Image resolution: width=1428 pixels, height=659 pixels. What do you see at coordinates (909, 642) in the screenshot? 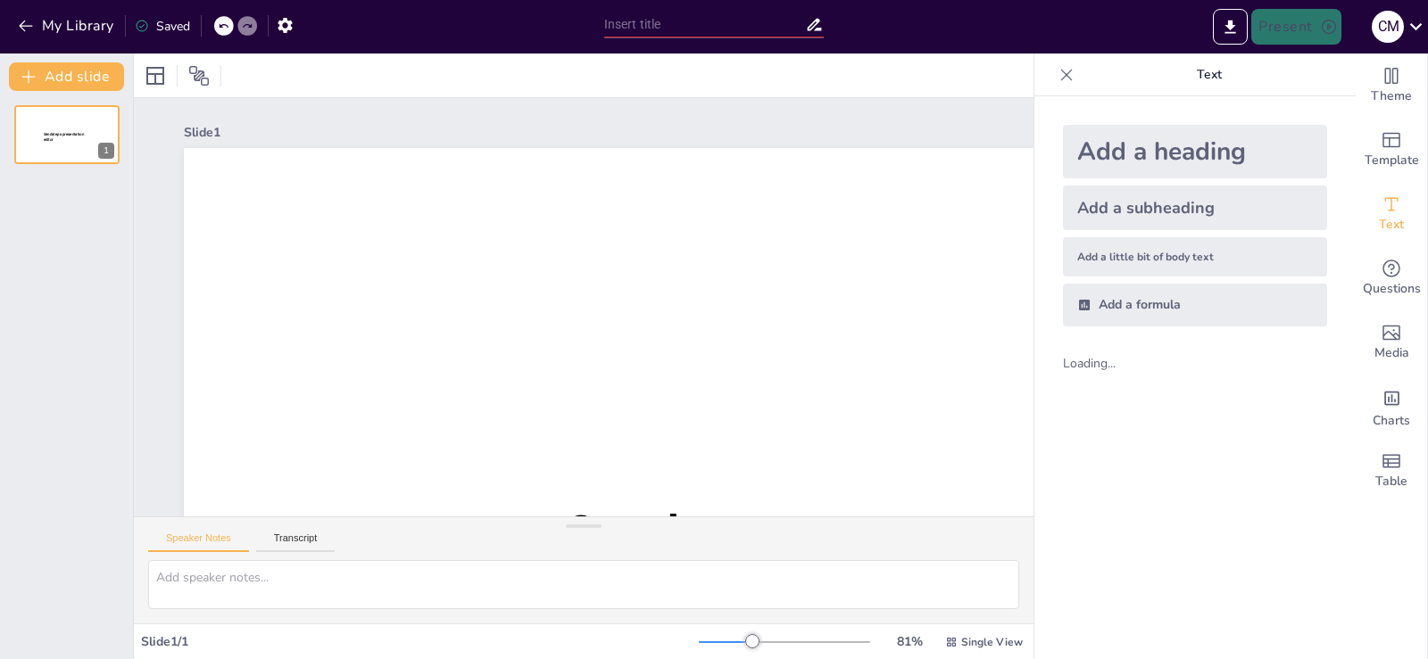
I see `div: 81 %` at bounding box center [909, 642].